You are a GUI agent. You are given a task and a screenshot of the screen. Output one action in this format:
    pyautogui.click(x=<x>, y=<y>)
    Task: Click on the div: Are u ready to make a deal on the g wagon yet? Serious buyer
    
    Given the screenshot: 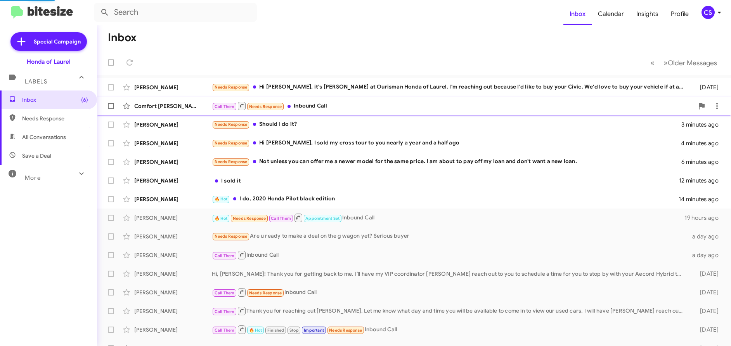 What is the action you would take?
    pyautogui.click(x=449, y=236)
    